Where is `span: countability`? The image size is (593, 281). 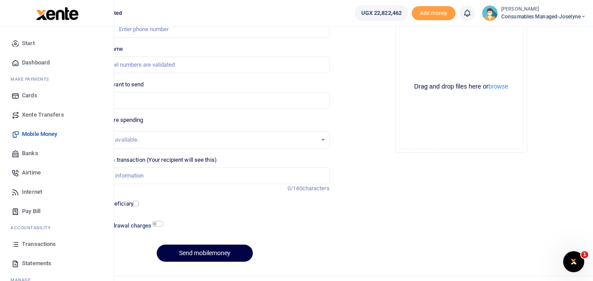 span: countability is located at coordinates (34, 228).